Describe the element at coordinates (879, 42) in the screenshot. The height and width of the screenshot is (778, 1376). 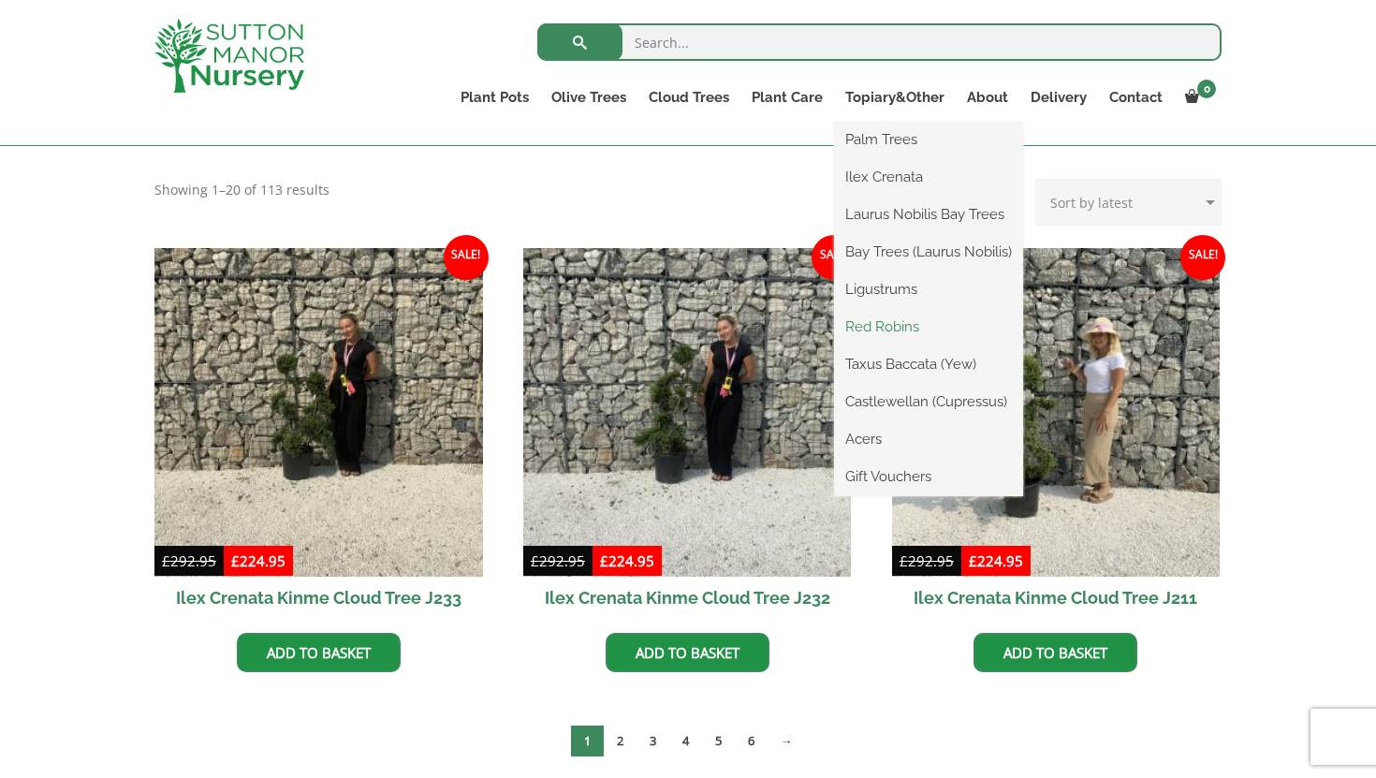
I see `input: Search...` at that location.